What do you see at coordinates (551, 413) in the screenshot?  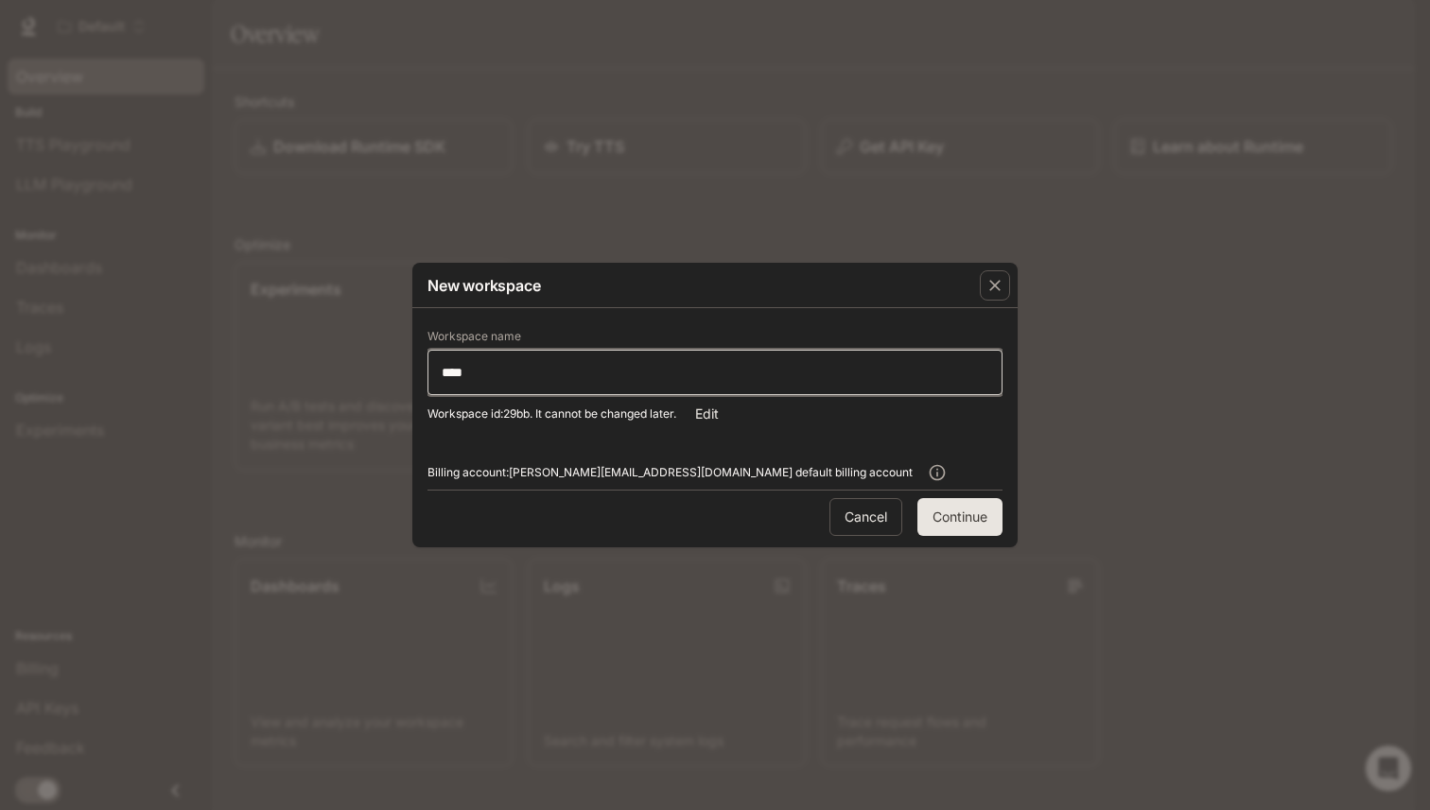 I see `span: Workspace id: 29bb . It cannot be changed later.` at bounding box center [551, 413].